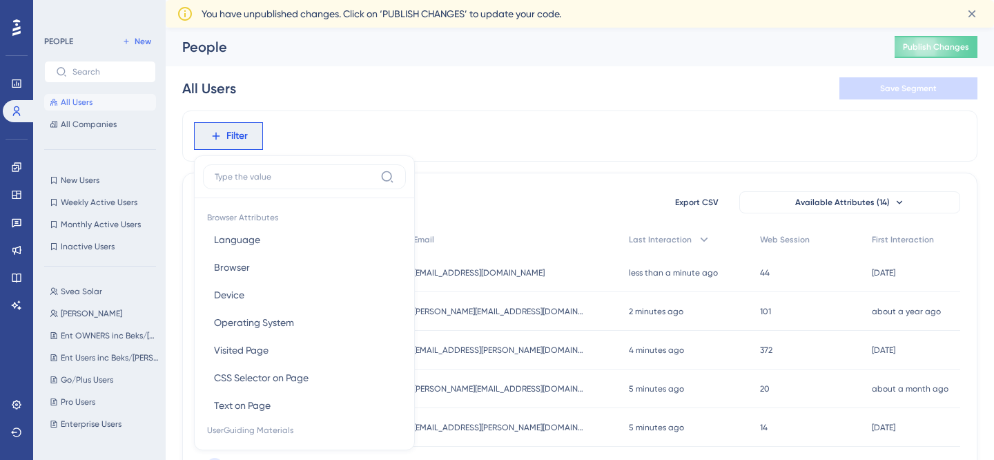 The height and width of the screenshot is (460, 994). I want to click on span: CSS Selector on Page, so click(261, 378).